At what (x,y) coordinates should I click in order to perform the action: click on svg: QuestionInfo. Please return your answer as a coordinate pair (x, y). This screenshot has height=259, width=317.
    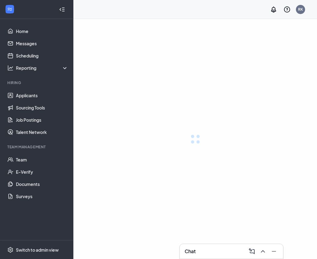
    Looking at the image, I should click on (287, 9).